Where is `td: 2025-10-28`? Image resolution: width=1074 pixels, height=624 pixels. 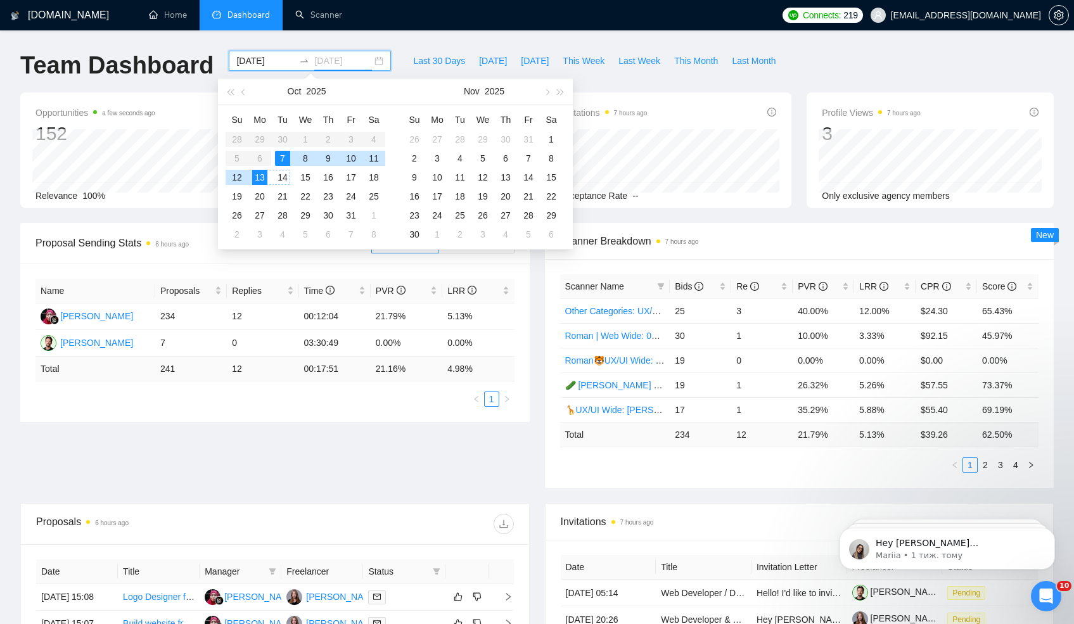
td: 2025-10-28 is located at coordinates (460, 139).